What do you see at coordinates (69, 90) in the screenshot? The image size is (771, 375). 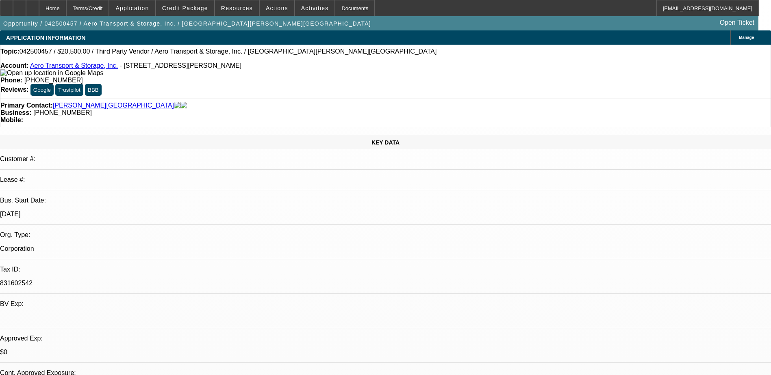 I see `button: Trustpilot` at bounding box center [69, 90].